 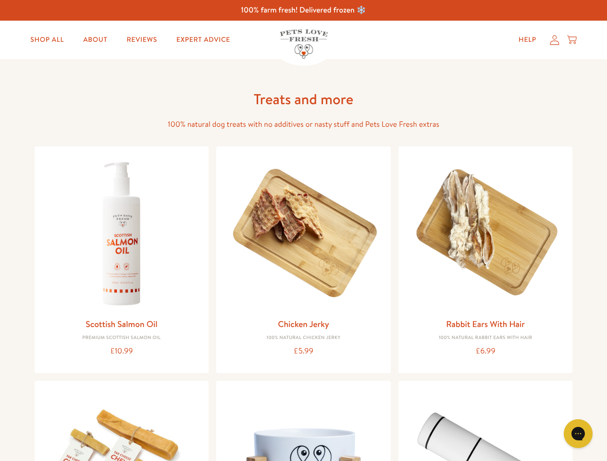 I want to click on img: Scottish Salmon Oil, so click(x=122, y=234).